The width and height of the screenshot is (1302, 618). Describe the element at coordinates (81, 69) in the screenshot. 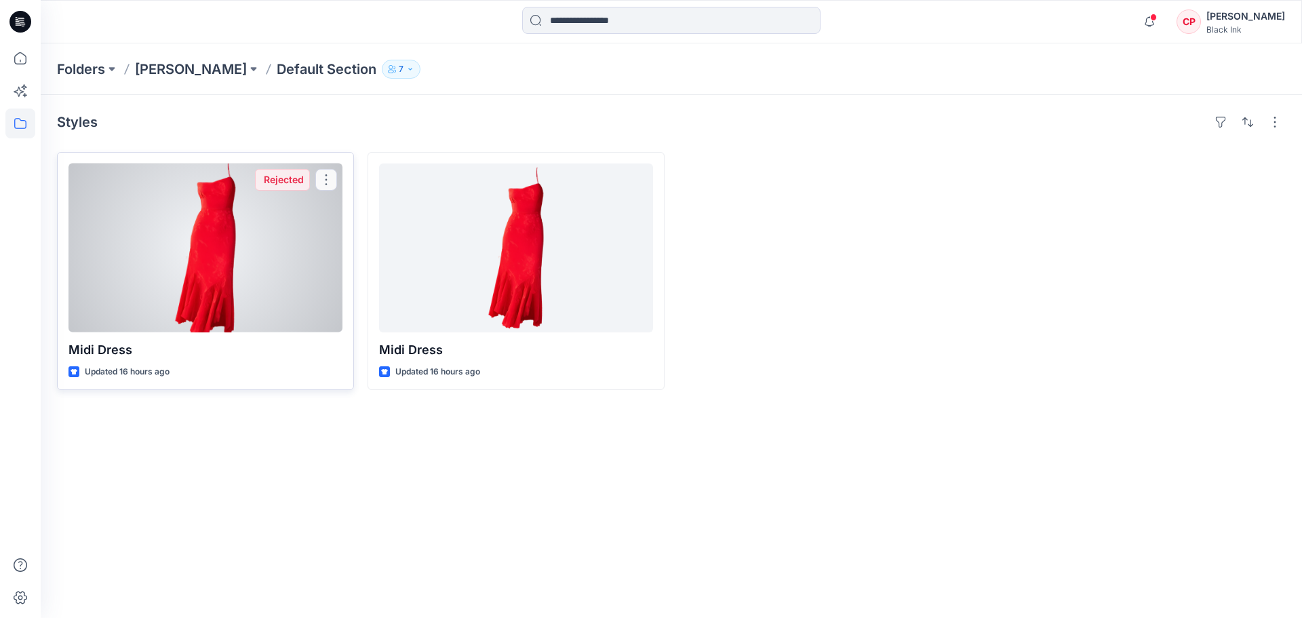

I see `p: Folders` at that location.